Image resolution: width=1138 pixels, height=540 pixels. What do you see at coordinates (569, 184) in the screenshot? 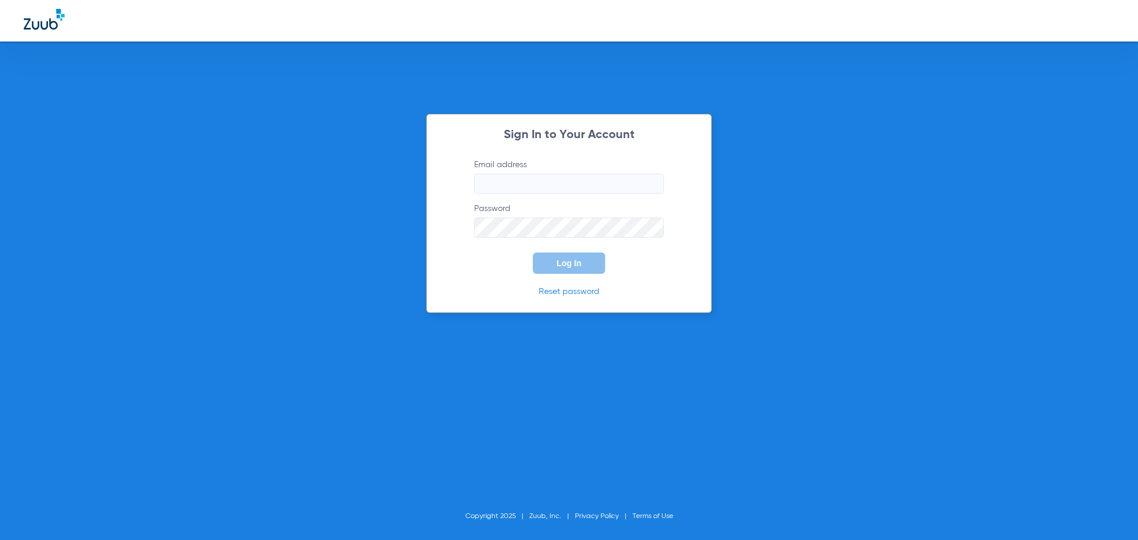
I see `input: Email address` at bounding box center [569, 184].